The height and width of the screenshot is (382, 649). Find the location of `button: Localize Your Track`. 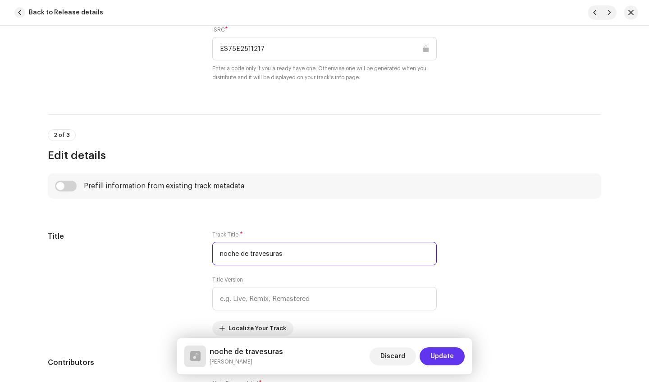

button: Localize Your Track is located at coordinates (253, 329).